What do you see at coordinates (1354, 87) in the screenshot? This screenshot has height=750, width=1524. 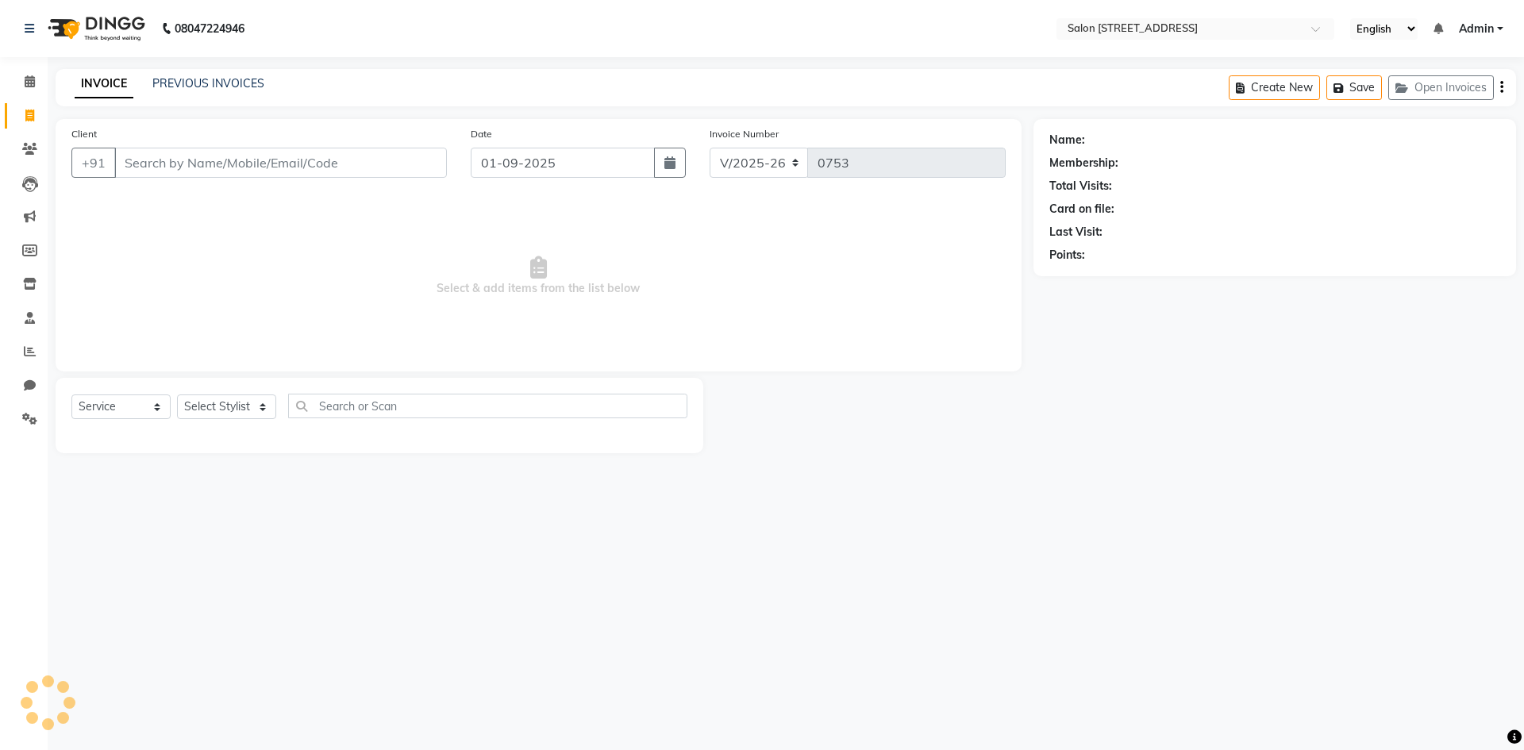 I see `button: Save` at bounding box center [1354, 87].